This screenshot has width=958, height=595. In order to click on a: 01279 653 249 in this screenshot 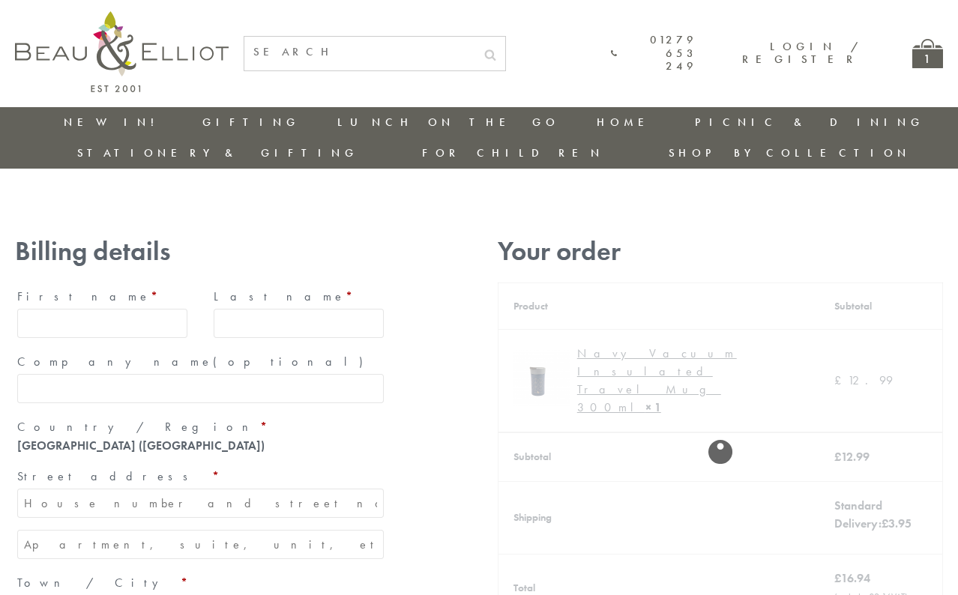, I will do `click(654, 53)`.